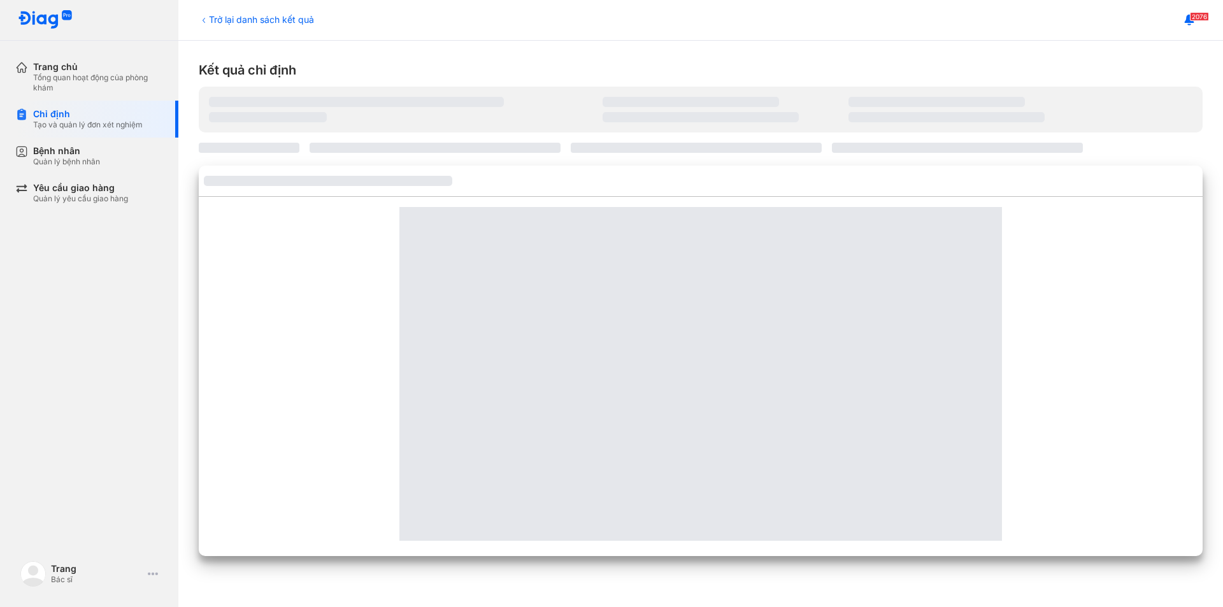  What do you see at coordinates (256, 19) in the screenshot?
I see `div: Trở lại danh sách kết quả` at bounding box center [256, 19].